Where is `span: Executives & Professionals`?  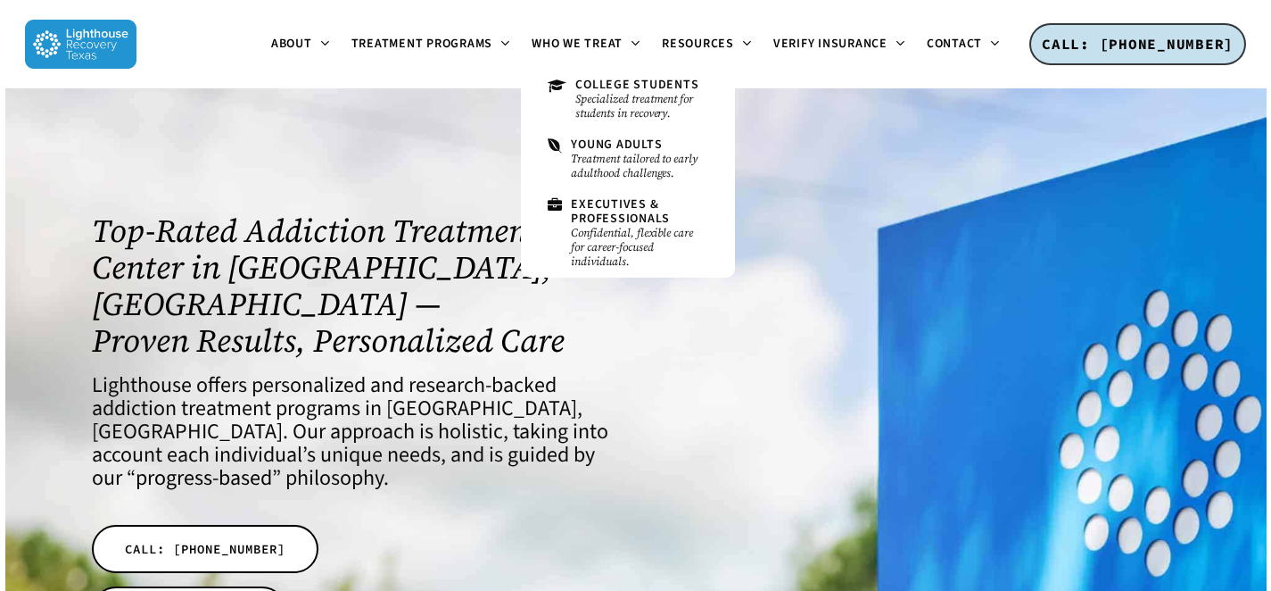
span: Executives & Professionals is located at coordinates (621, 211).